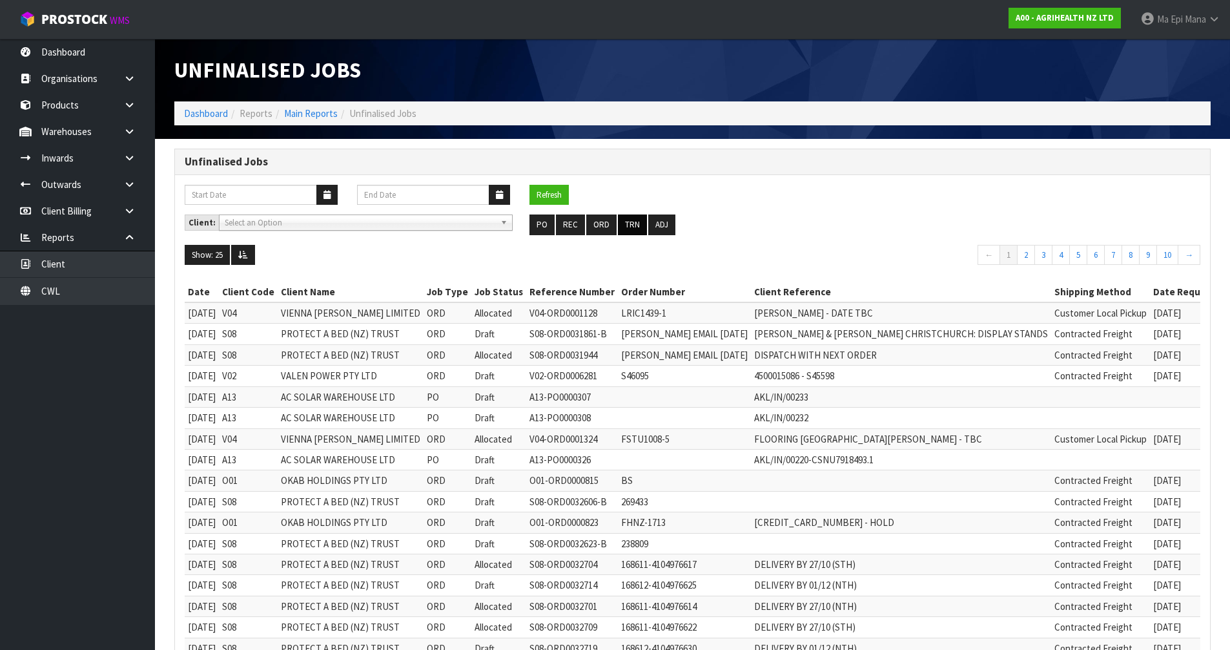  Describe the element at coordinates (572, 397) in the screenshot. I see `td: A13-PO0000307` at that location.